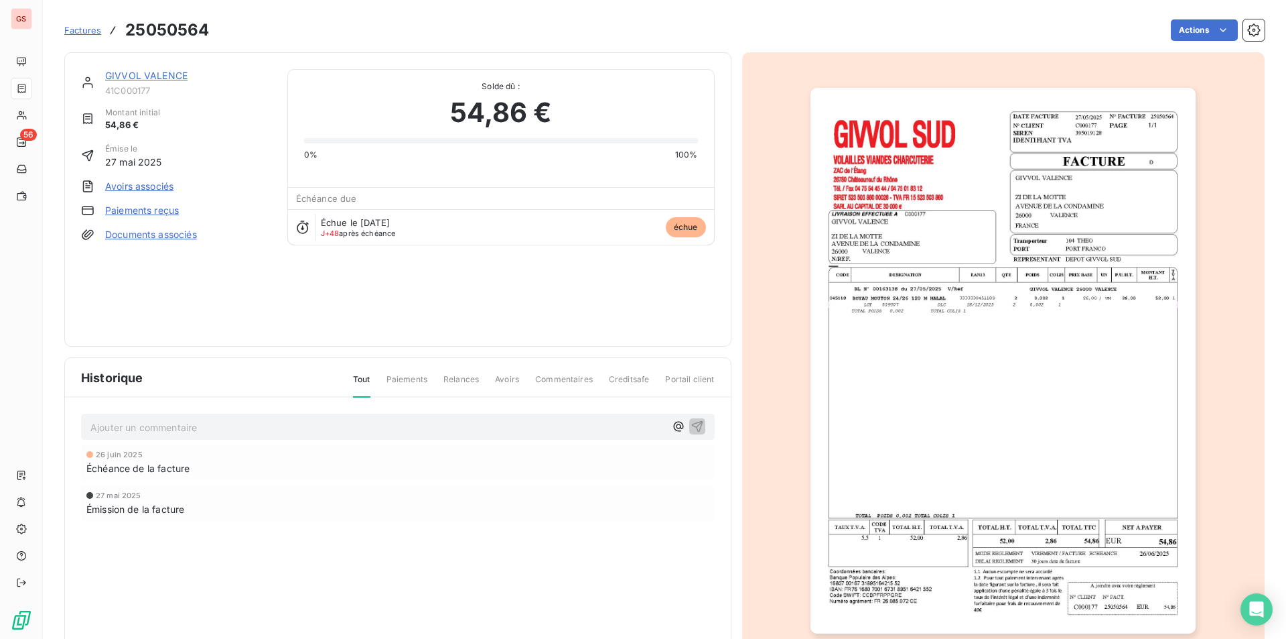 Image resolution: width=1286 pixels, height=639 pixels. What do you see at coordinates (1003, 360) in the screenshot?
I see `img: invoice_thumbnail` at bounding box center [1003, 360].